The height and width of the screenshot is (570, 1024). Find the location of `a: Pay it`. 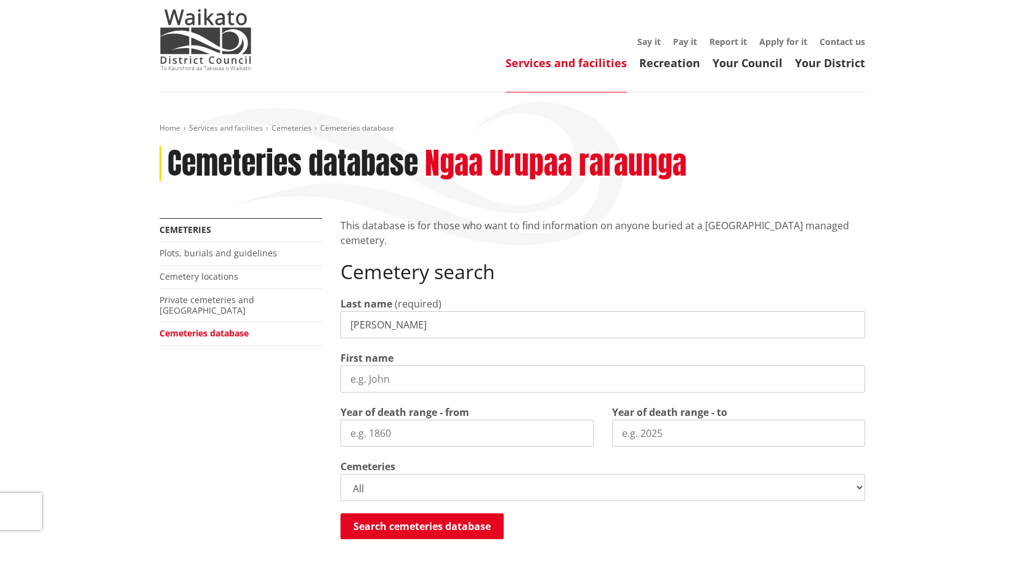

a: Pay it is located at coordinates (685, 41).